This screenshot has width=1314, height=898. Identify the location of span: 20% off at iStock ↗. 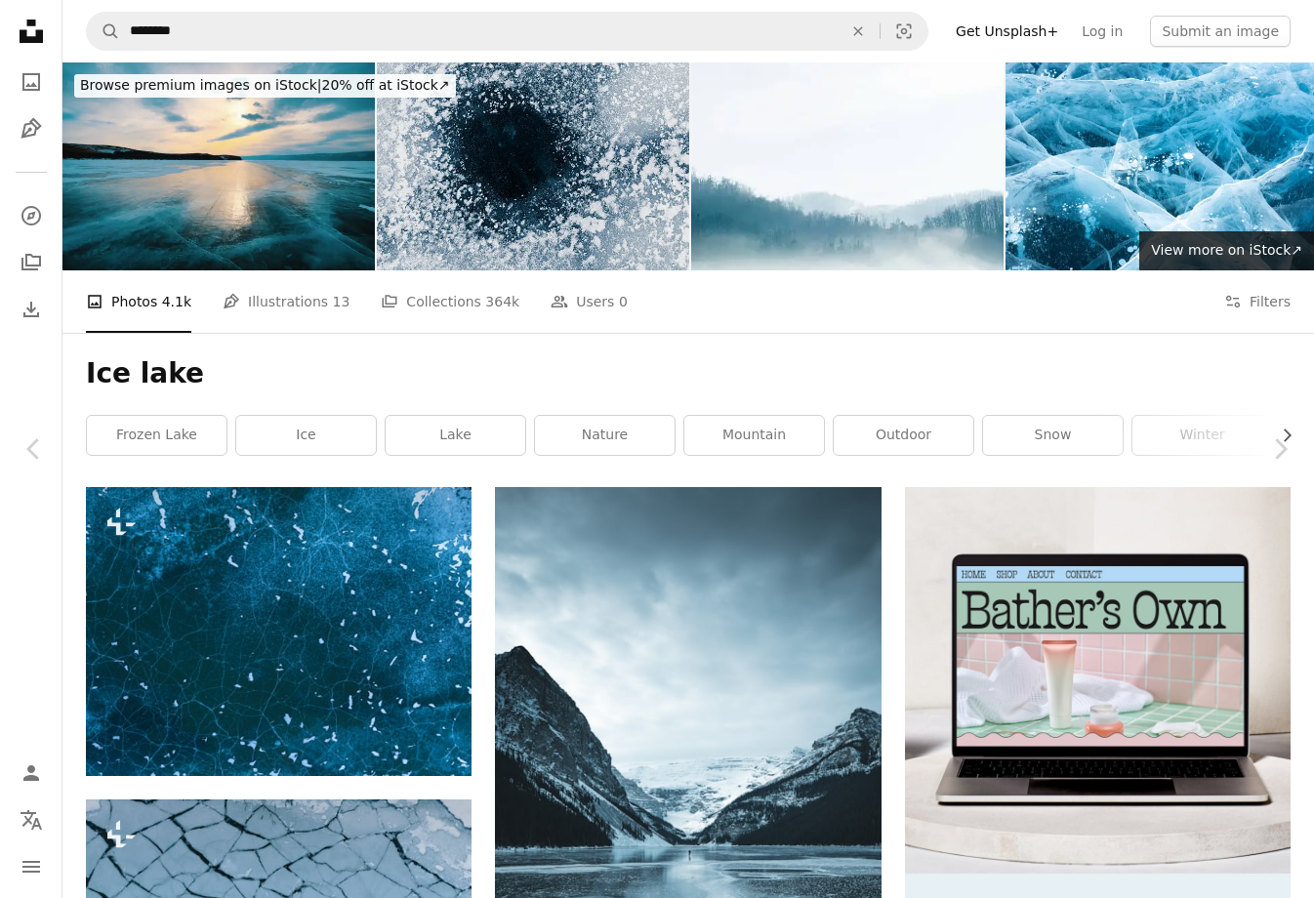
(265, 85).